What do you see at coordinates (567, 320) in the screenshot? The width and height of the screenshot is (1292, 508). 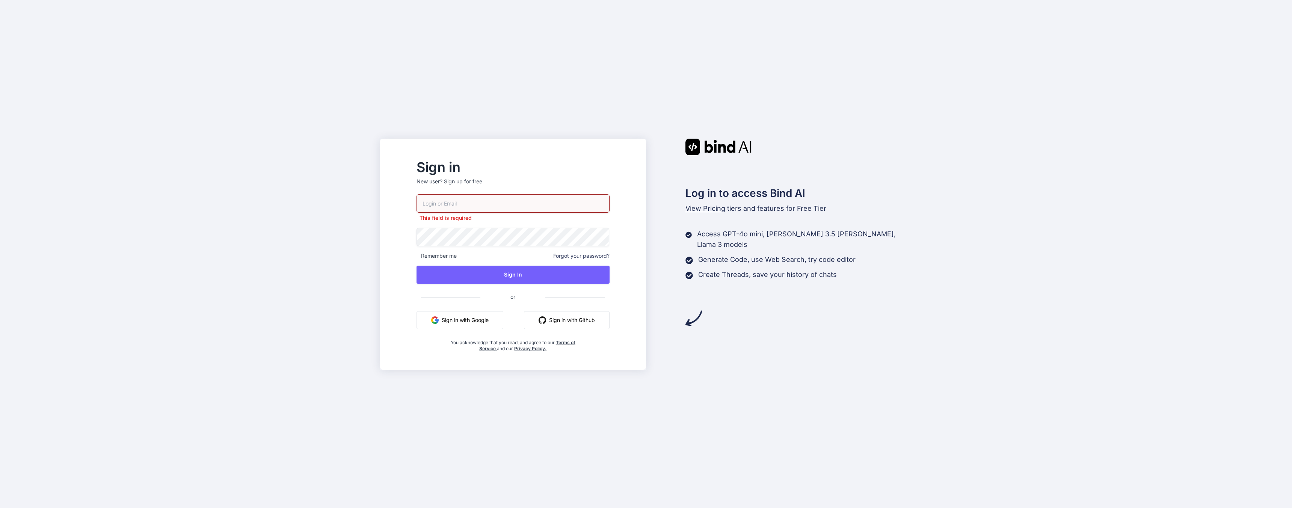 I see `button: Sign in with Github` at bounding box center [567, 320].